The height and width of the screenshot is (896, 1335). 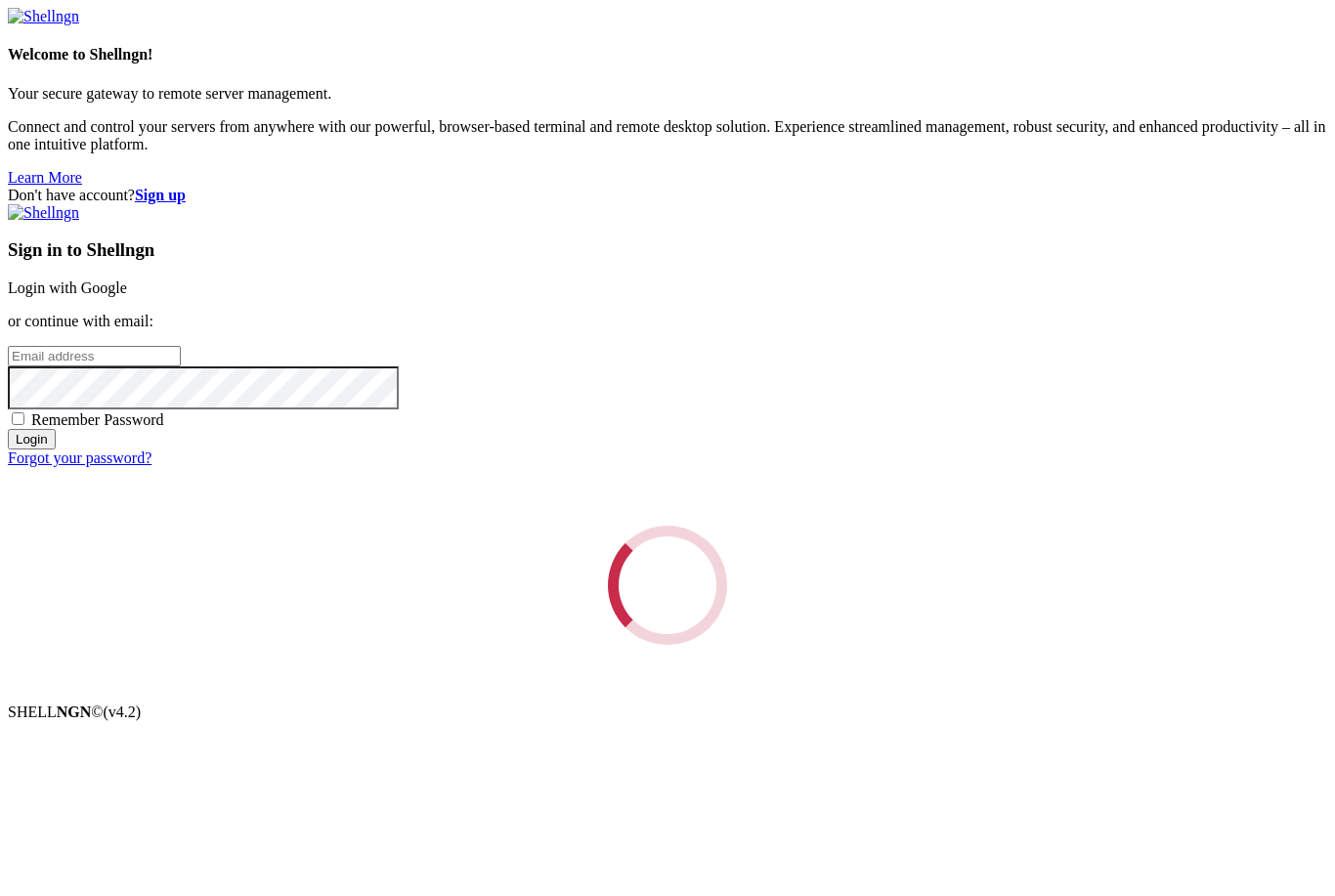 I want to click on a: Login with Google, so click(x=68, y=288).